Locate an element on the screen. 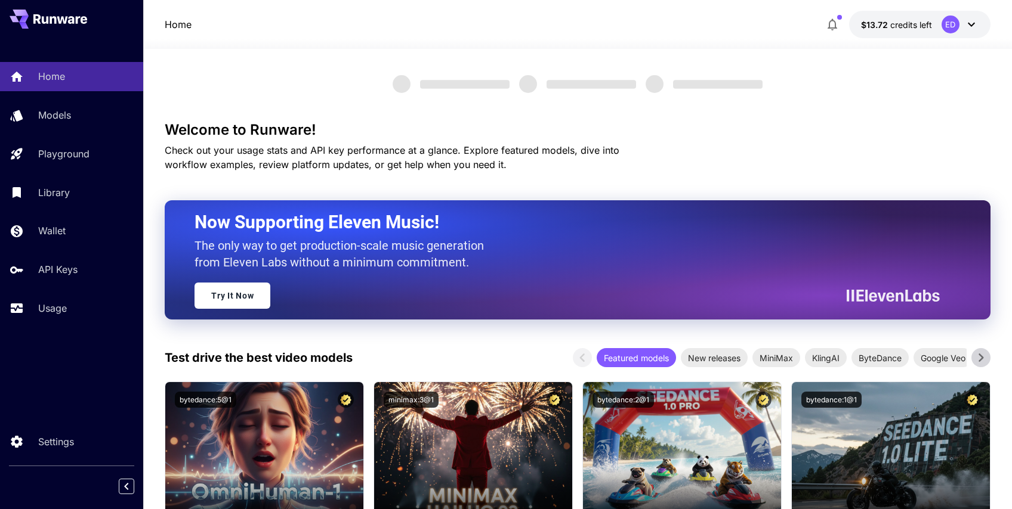 The image size is (1012, 509). div: KlingAI is located at coordinates (826, 358).